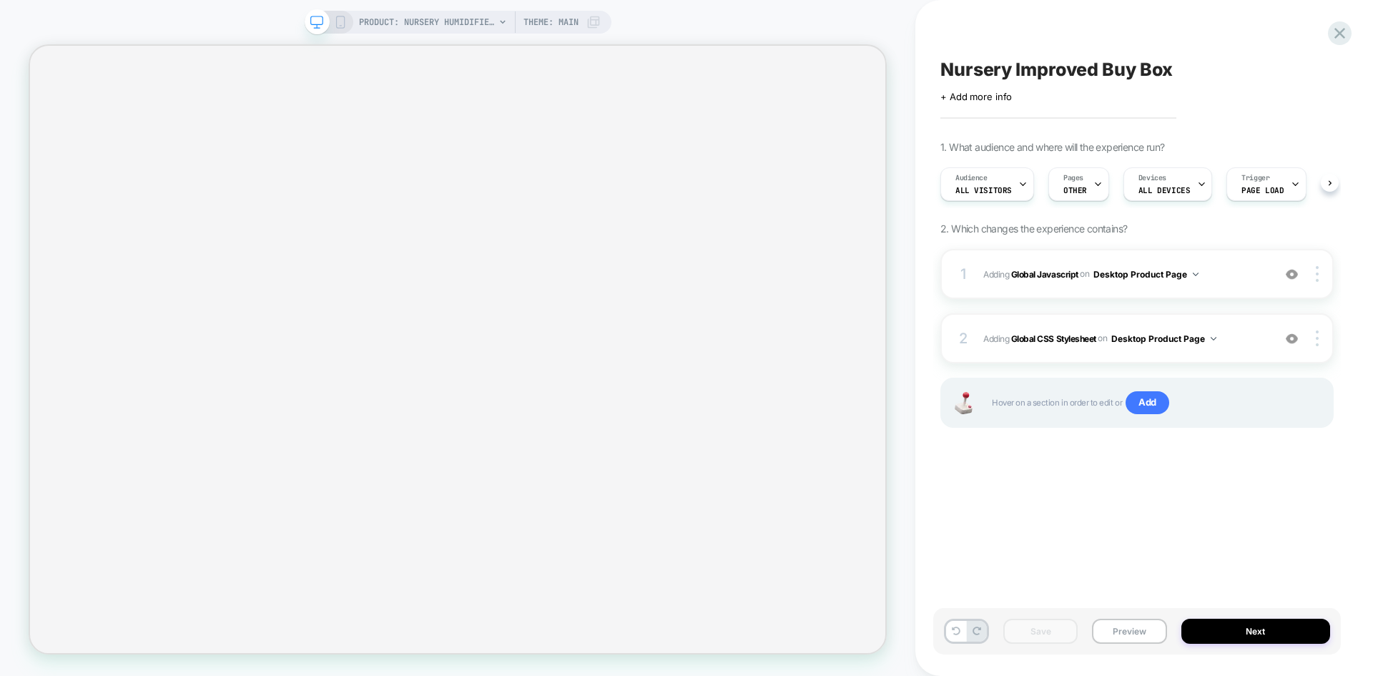 The image size is (1373, 676). Describe the element at coordinates (963, 403) in the screenshot. I see `img: Joystick` at that location.